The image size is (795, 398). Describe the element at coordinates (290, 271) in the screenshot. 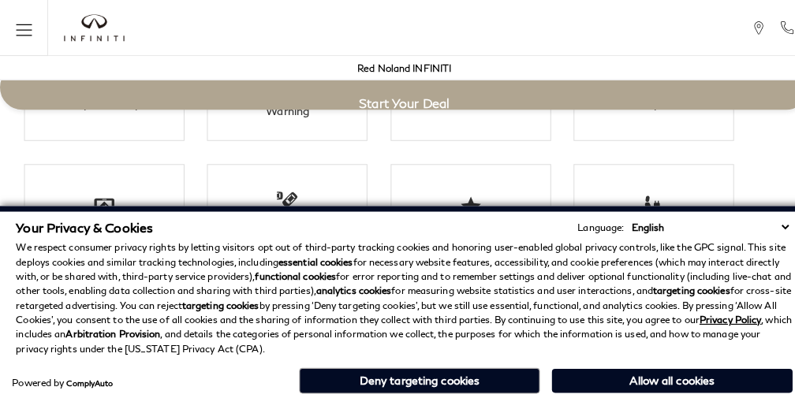

I see `strong: functional cookies` at that location.